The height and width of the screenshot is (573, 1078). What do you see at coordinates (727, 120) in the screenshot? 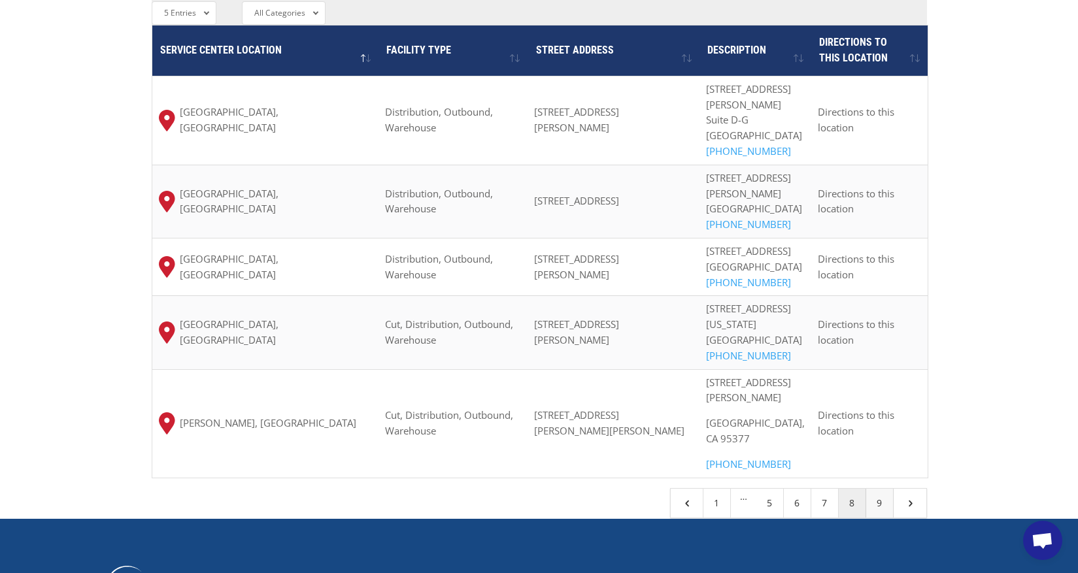
I see `span: Suite D-G` at bounding box center [727, 120].